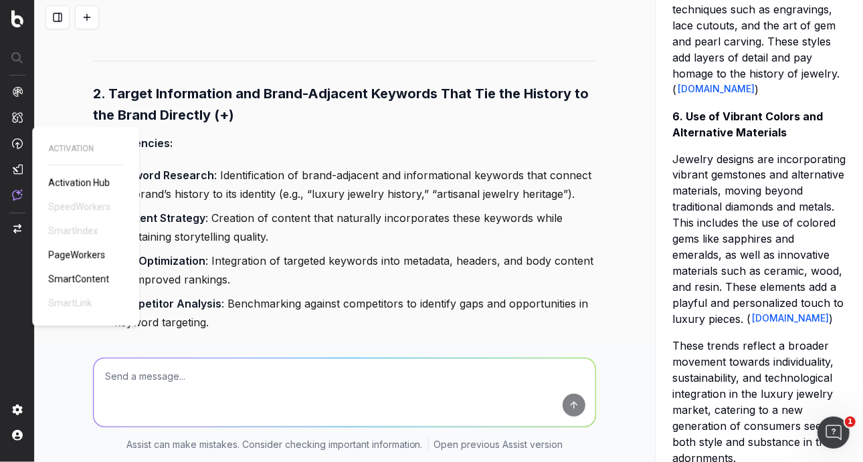  I want to click on strong: Content Distribution, so click(168, 346).